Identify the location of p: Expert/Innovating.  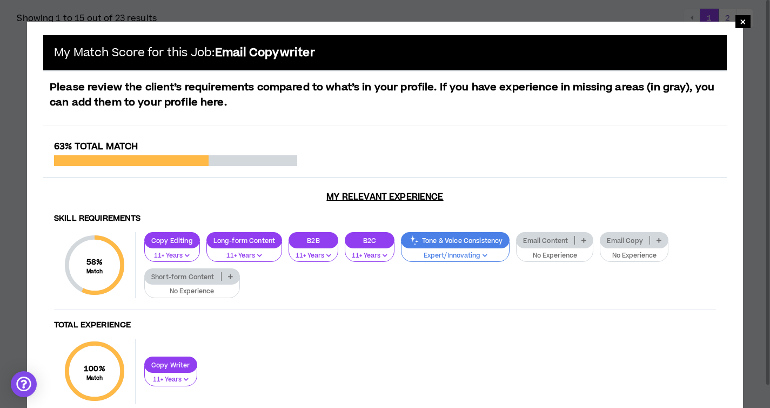
(455, 256).